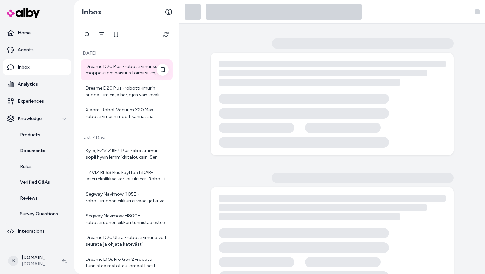  Describe the element at coordinates (29, 198) in the screenshot. I see `p: Reviews` at that location.